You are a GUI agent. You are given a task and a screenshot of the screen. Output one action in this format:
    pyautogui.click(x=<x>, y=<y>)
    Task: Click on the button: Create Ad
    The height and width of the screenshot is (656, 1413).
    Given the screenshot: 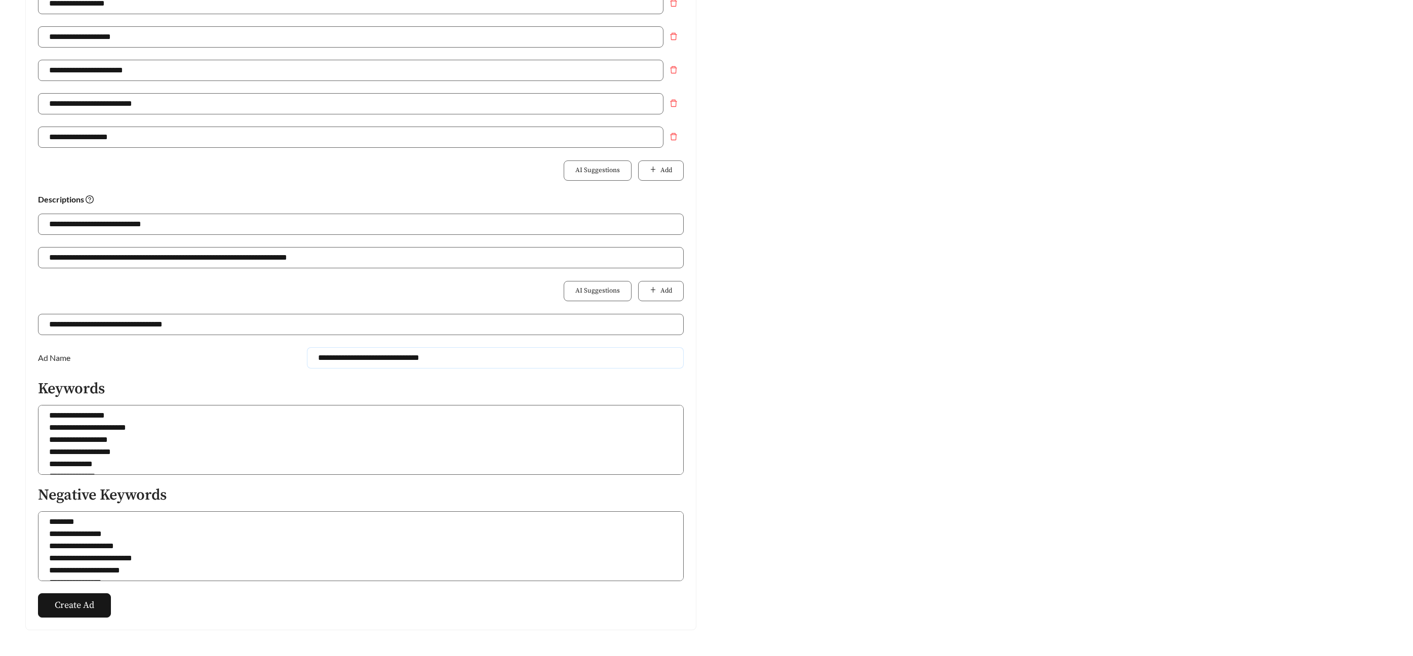 What is the action you would take?
    pyautogui.click(x=74, y=606)
    